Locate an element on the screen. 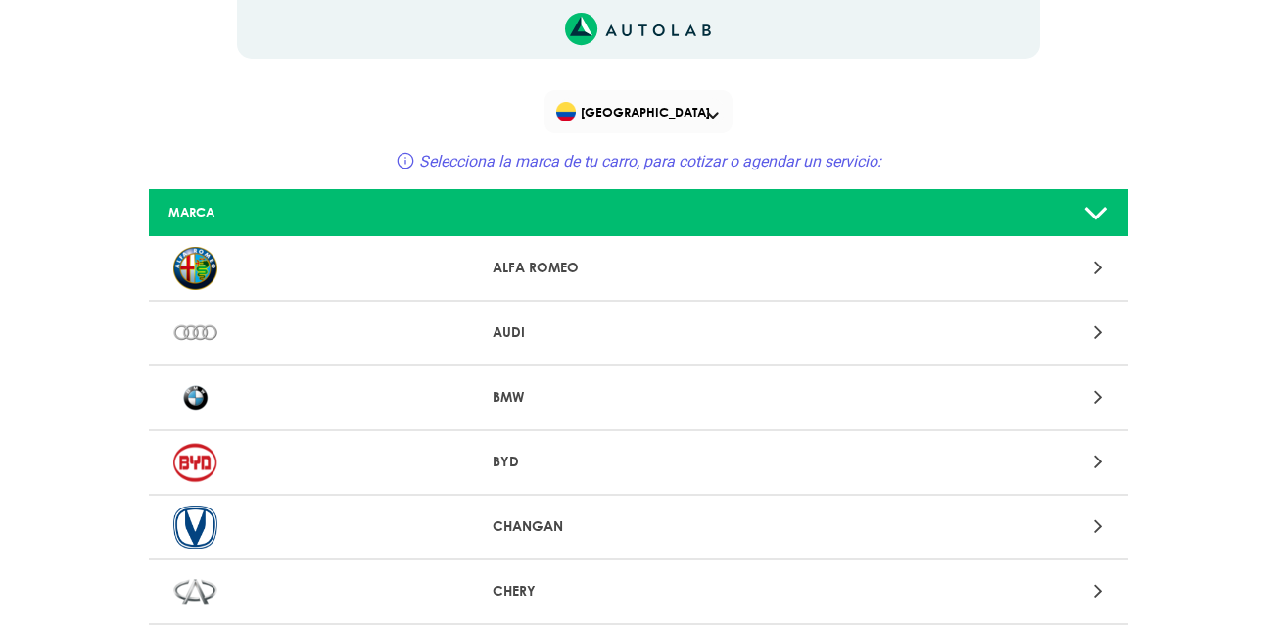 The image size is (1276, 629). a: MARCA is located at coordinates (639, 213).